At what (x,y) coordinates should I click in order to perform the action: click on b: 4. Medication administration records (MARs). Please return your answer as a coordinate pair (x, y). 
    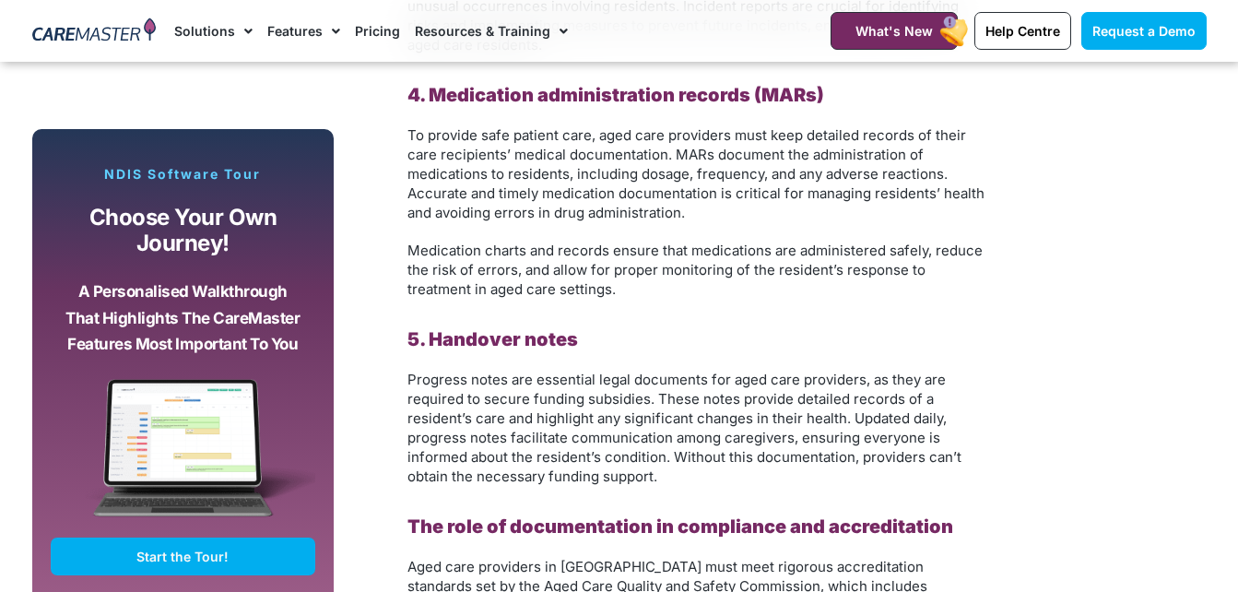
    Looking at the image, I should click on (616, 95).